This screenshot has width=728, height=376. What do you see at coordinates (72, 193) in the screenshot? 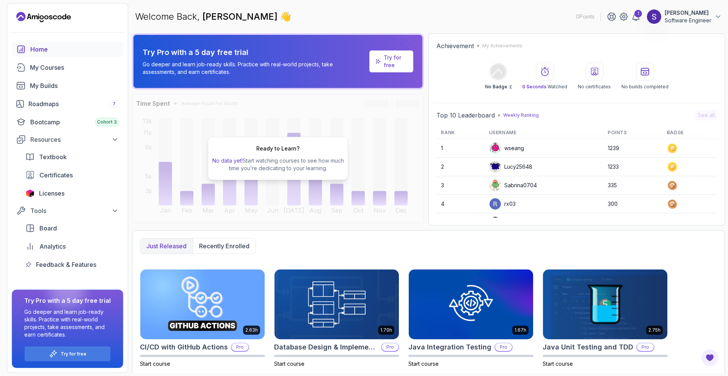
I see `a: licenses` at bounding box center [72, 193].